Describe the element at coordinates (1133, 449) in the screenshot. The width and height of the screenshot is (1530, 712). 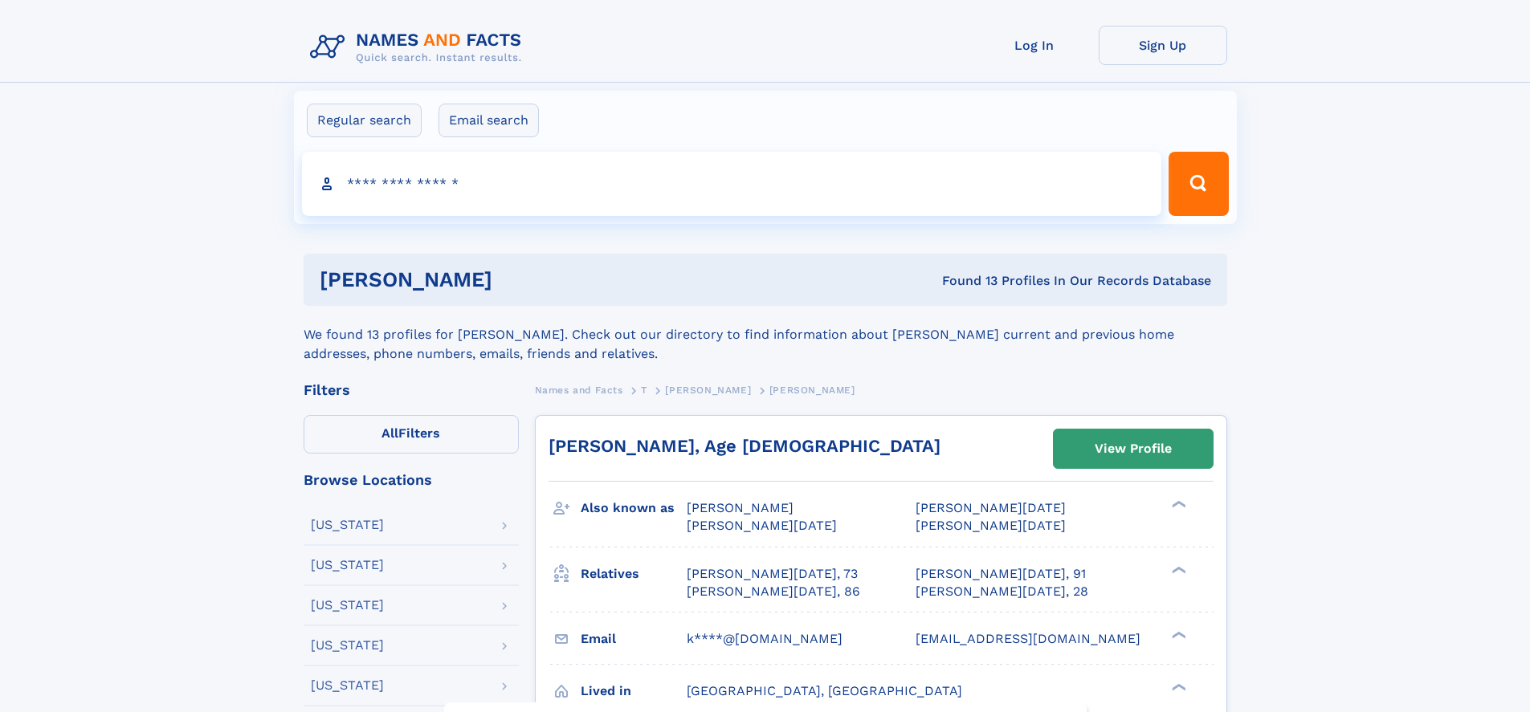
I see `a: View Profile` at that location.